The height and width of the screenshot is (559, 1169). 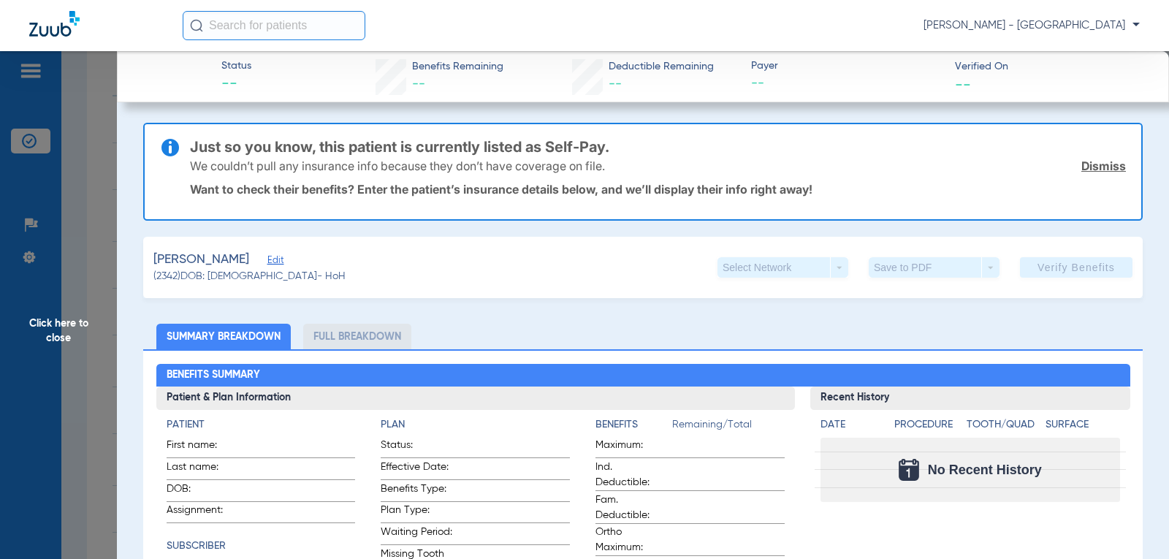 What do you see at coordinates (631, 540) in the screenshot?
I see `span: Ortho Maximum:` at bounding box center [631, 540].